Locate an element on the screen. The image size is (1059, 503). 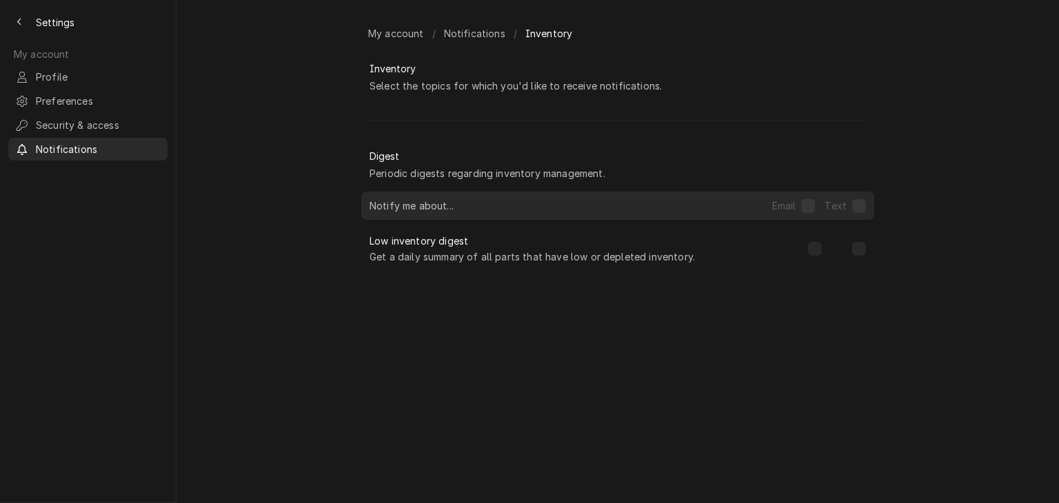
label: Text is located at coordinates (835, 205).